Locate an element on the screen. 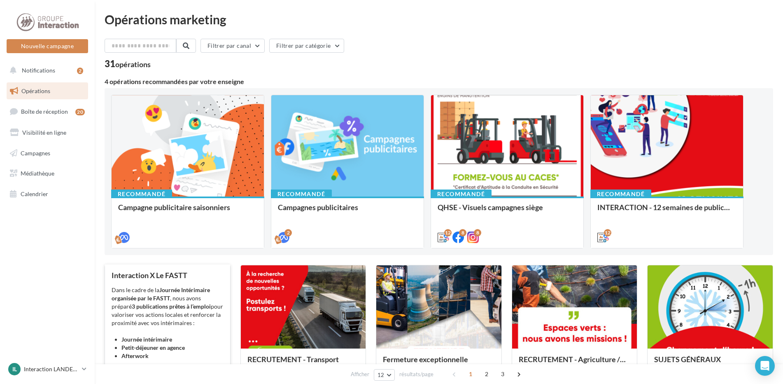  p: Interaction LANDERNEAU is located at coordinates (51, 369).